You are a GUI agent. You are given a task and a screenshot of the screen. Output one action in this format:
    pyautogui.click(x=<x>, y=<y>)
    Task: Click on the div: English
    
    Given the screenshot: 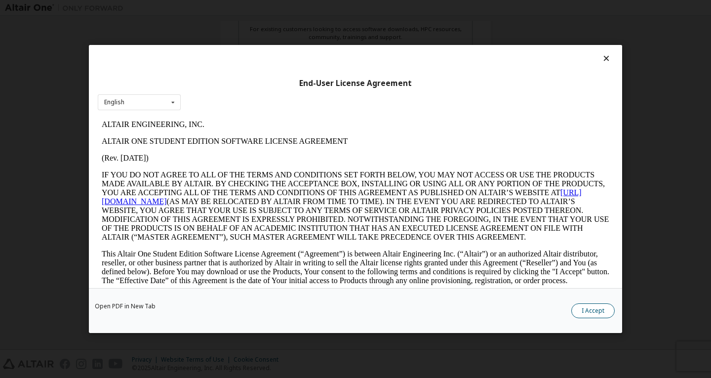 What is the action you would take?
    pyautogui.click(x=114, y=102)
    